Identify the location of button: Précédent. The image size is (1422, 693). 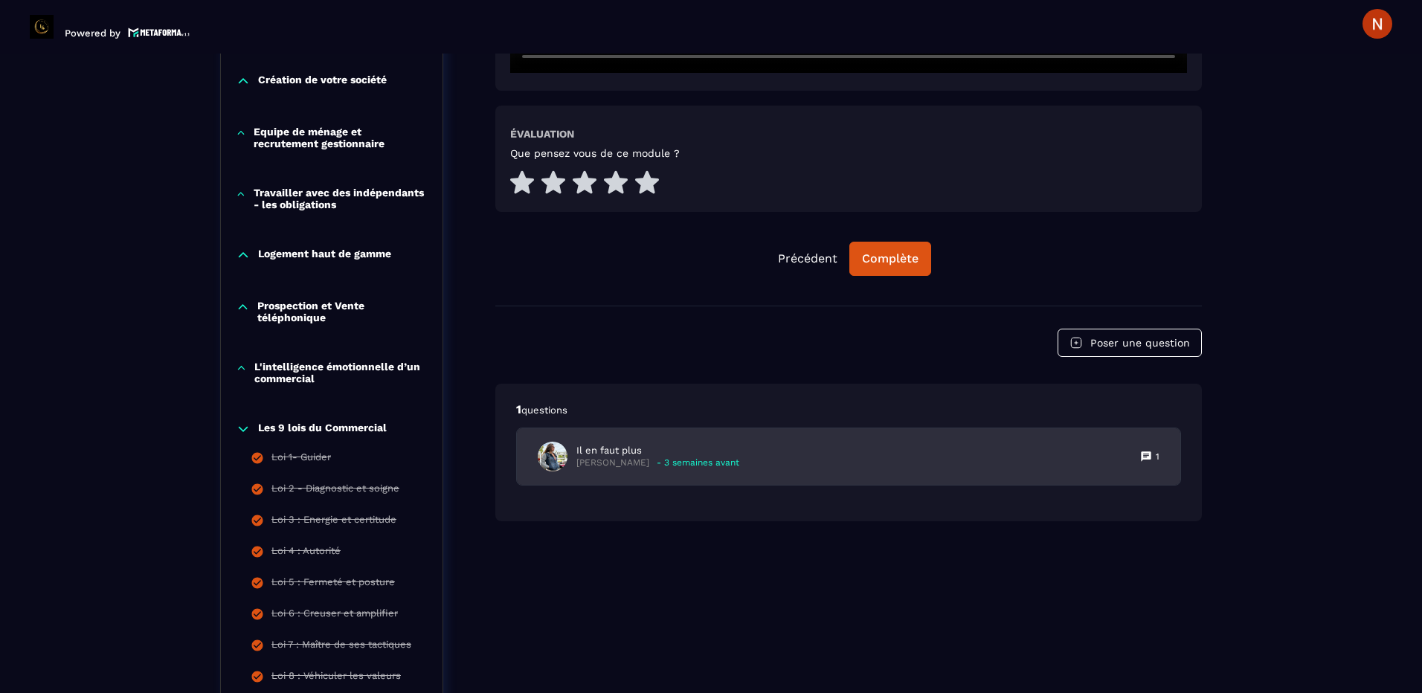
(808, 259).